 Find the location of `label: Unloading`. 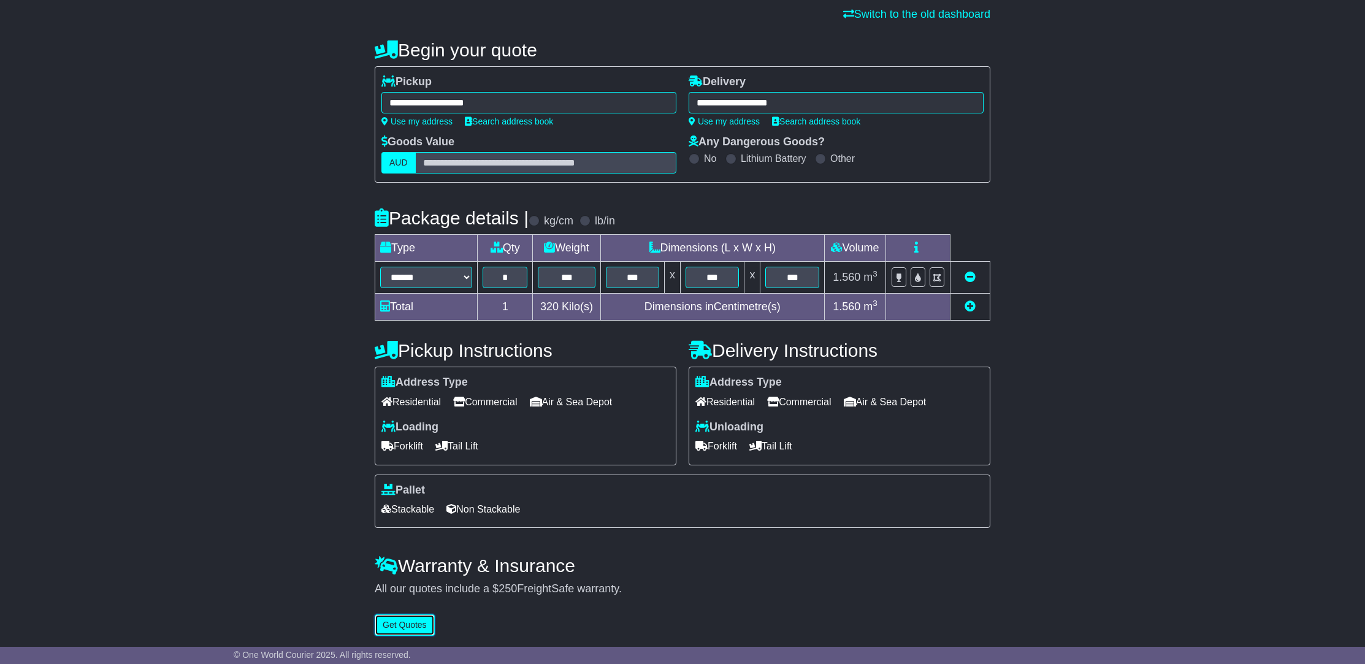

label: Unloading is located at coordinates (729, 428).